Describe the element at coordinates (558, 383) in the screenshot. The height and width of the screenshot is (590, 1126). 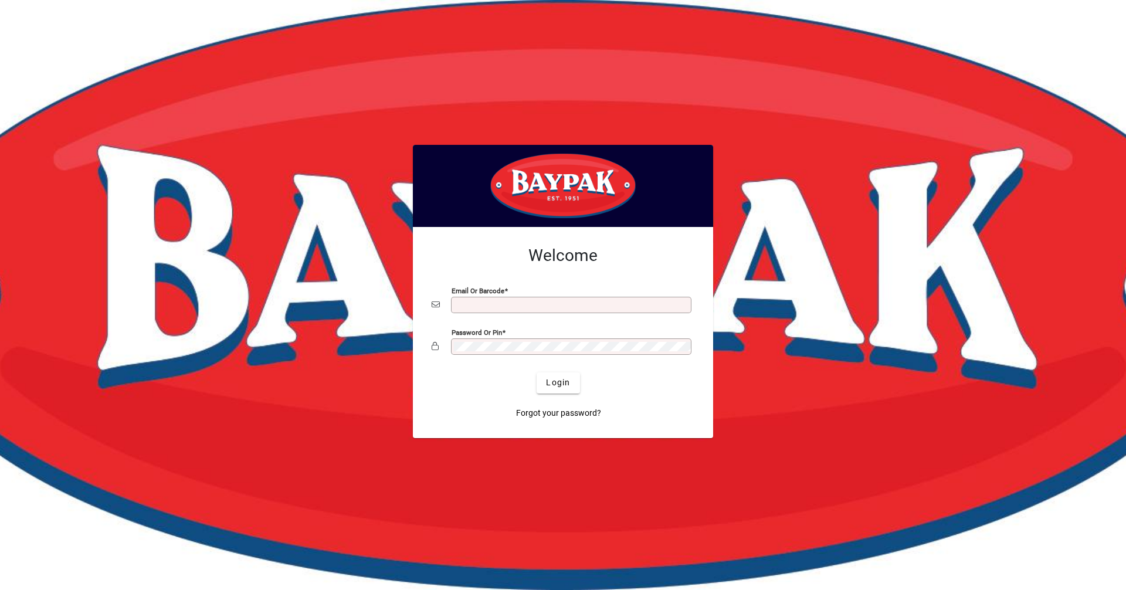
I see `button: Login` at that location.